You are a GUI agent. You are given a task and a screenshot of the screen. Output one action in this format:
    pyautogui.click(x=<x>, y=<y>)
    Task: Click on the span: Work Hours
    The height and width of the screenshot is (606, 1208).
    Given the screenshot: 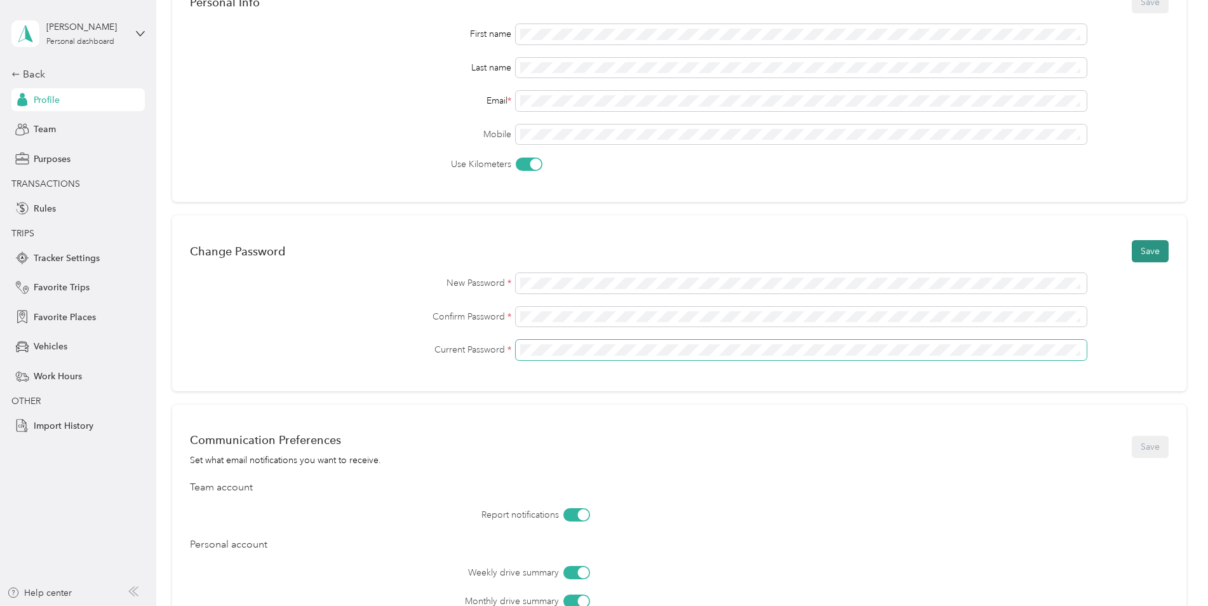 What is the action you would take?
    pyautogui.click(x=58, y=376)
    